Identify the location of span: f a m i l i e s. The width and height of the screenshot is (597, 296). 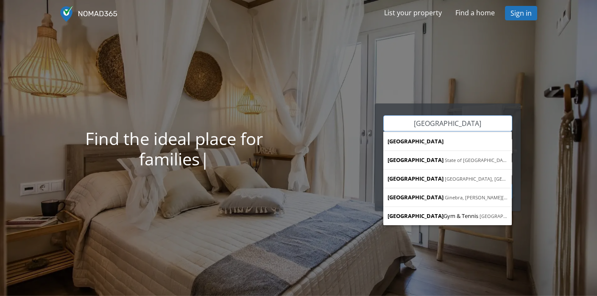
(169, 159).